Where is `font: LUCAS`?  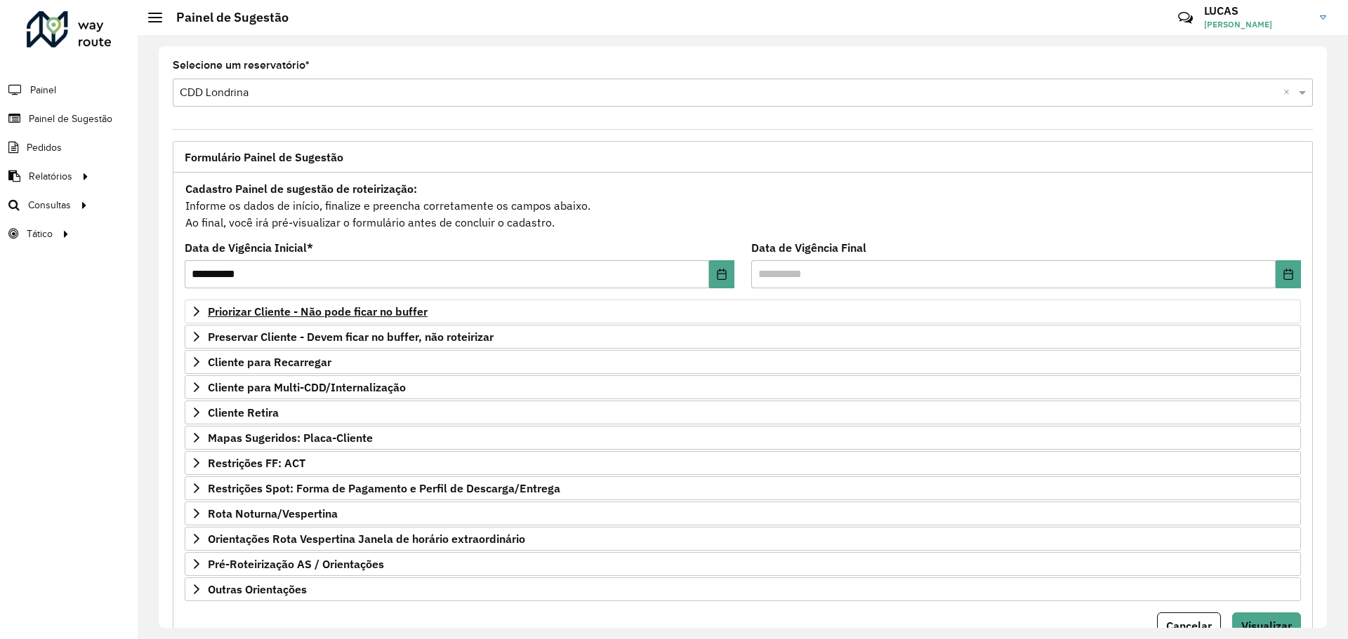 font: LUCAS is located at coordinates (1221, 11).